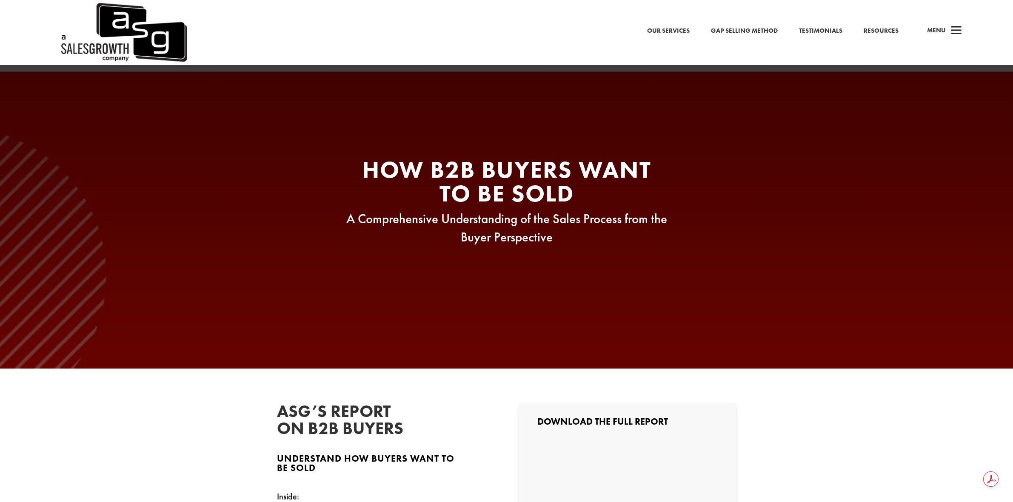 The image size is (1013, 502). Describe the element at coordinates (365, 463) in the screenshot. I see `span: Understand how buyers want to be sold` at that location.